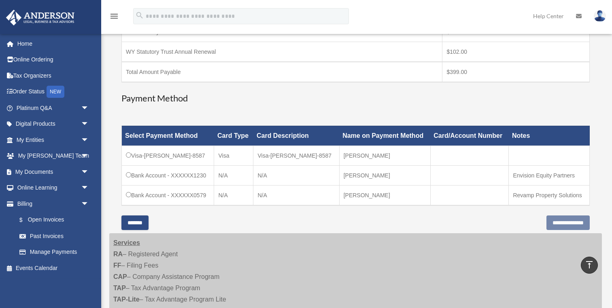 The height and width of the screenshot is (308, 612). I want to click on strong: FF, so click(117, 265).